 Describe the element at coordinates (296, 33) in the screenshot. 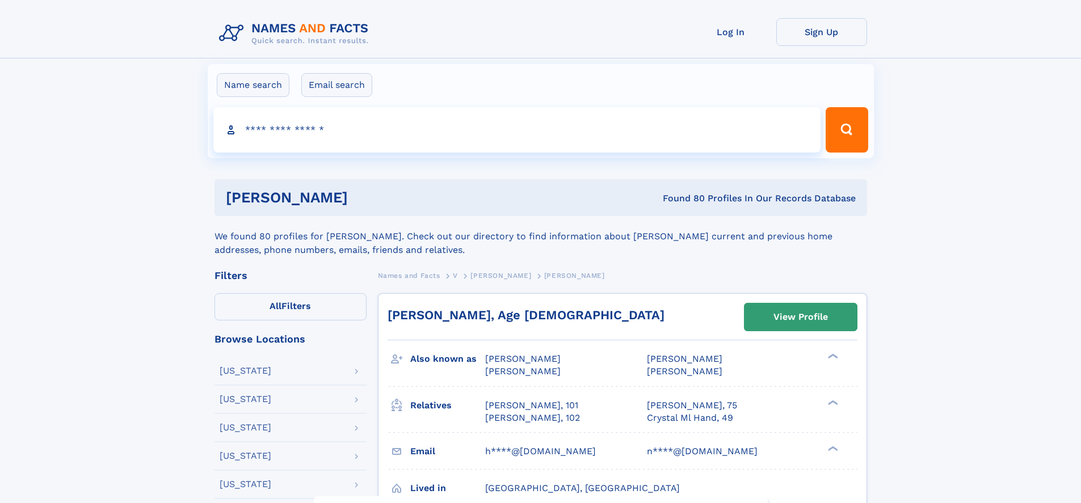

I see `img: Logo Names and Facts` at that location.